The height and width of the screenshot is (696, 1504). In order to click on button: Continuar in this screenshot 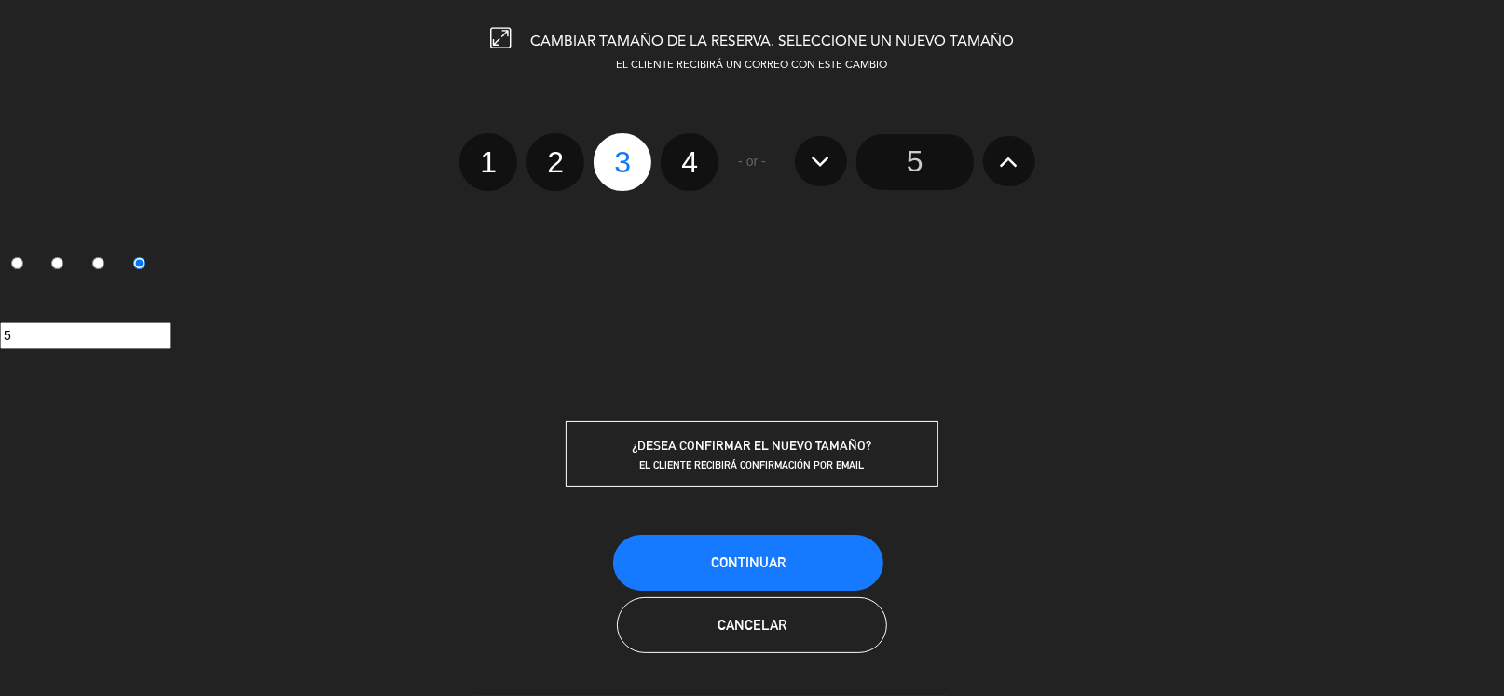, I will do `click(748, 563)`.